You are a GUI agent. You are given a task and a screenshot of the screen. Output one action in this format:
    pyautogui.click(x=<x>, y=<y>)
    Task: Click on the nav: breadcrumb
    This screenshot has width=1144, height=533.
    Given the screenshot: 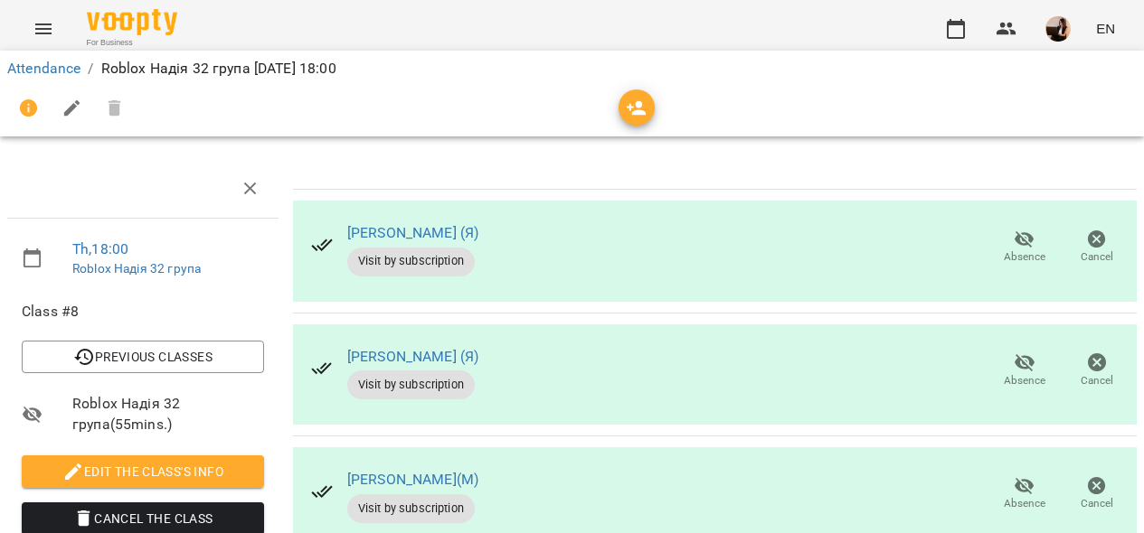 What is the action you would take?
    pyautogui.click(x=571, y=69)
    